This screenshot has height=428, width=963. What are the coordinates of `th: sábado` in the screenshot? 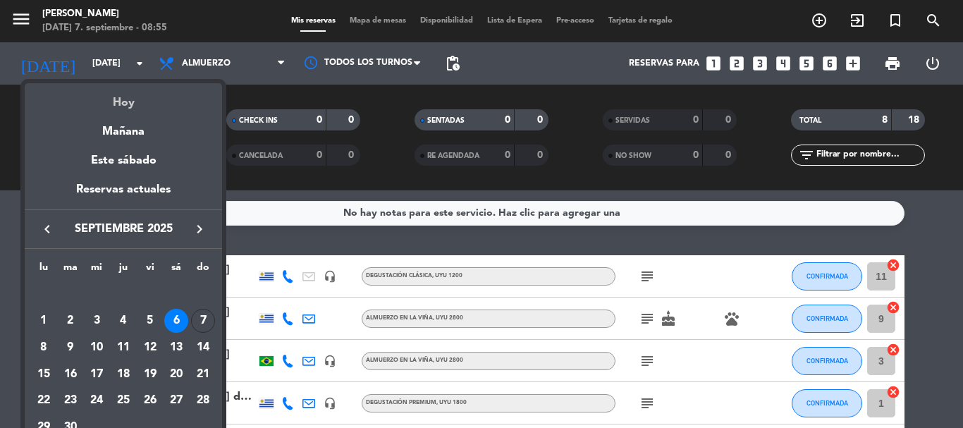 It's located at (177, 270).